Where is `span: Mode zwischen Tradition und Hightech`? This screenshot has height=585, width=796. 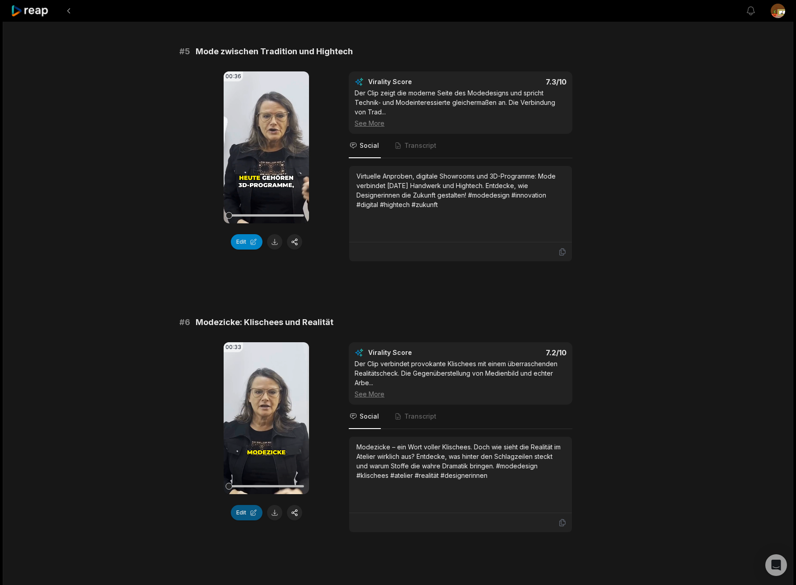
span: Mode zwischen Tradition und Hightech is located at coordinates (274, 52).